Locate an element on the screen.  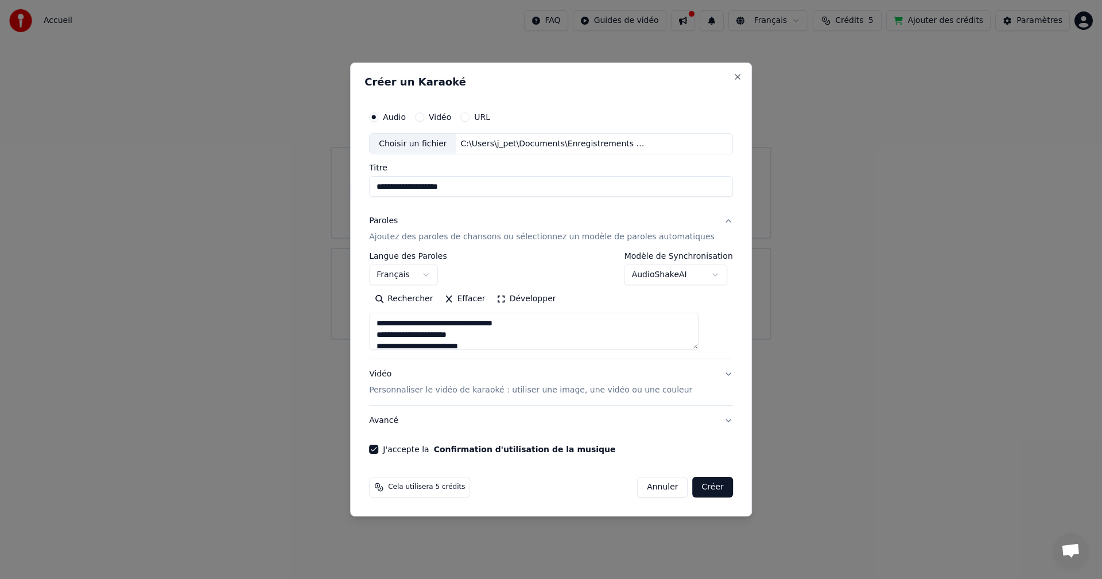
button: Créer is located at coordinates (713, 487).